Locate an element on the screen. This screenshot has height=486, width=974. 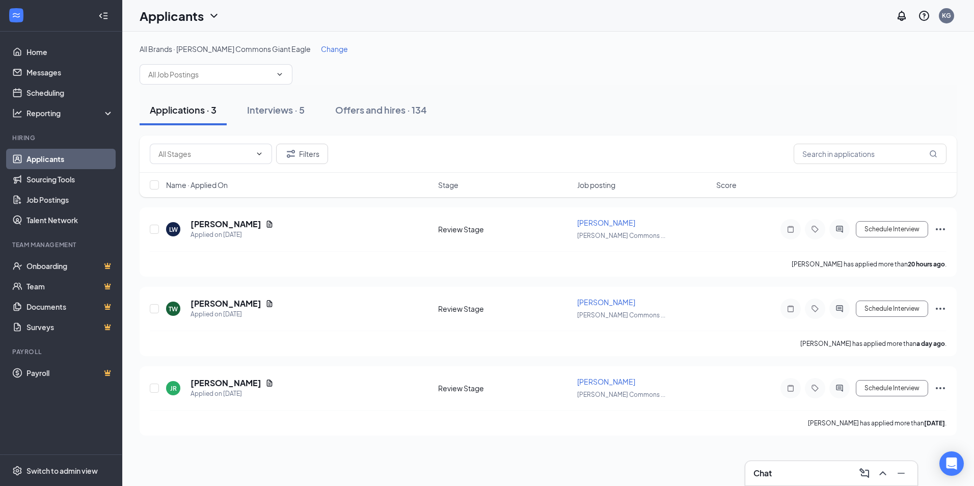
div: KG is located at coordinates (946, 15).